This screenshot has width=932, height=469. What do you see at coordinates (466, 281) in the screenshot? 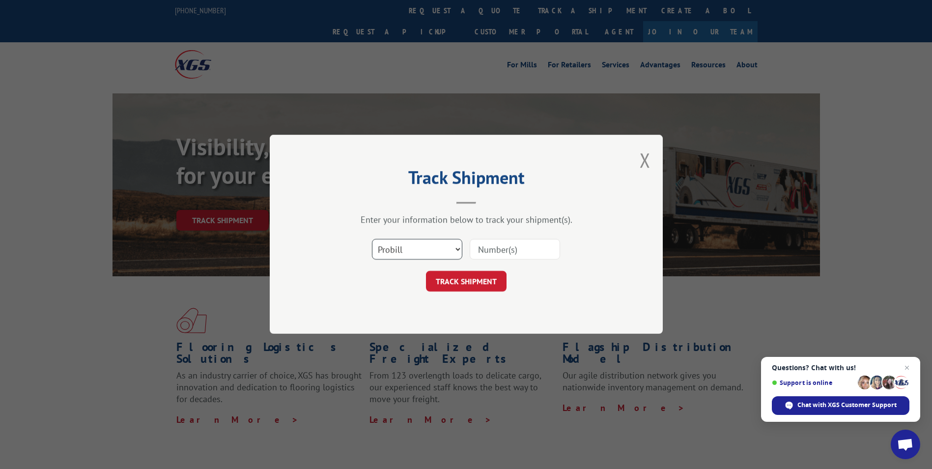
I see `button: TRACK SHIPMENT` at bounding box center [466, 281].